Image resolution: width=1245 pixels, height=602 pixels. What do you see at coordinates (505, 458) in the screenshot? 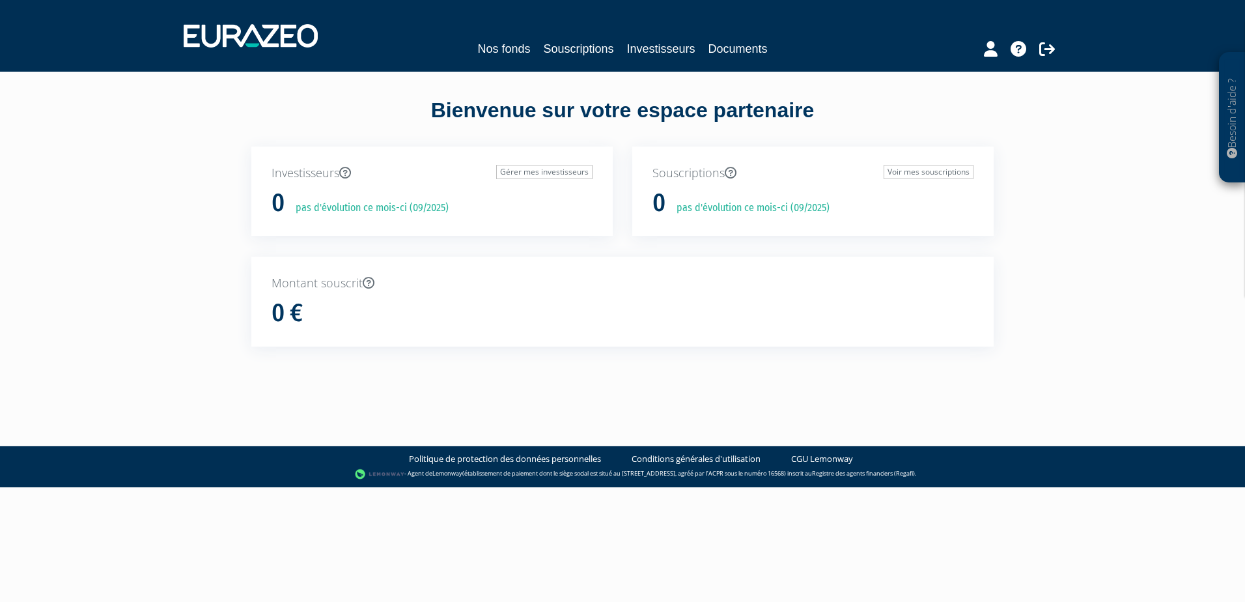
I see `a: Politique de protection des données personnelles` at bounding box center [505, 458].